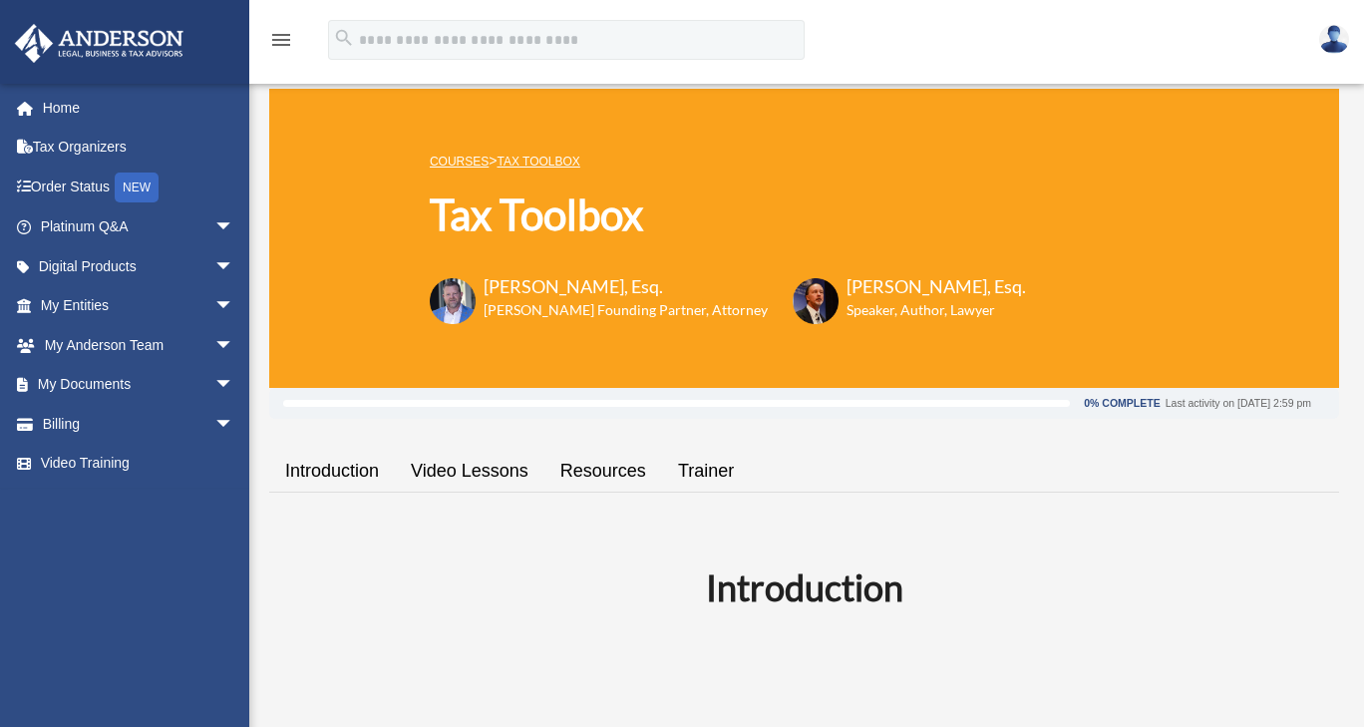 This screenshot has width=1364, height=727. Describe the element at coordinates (469, 470) in the screenshot. I see `a: Video Lessons` at that location.